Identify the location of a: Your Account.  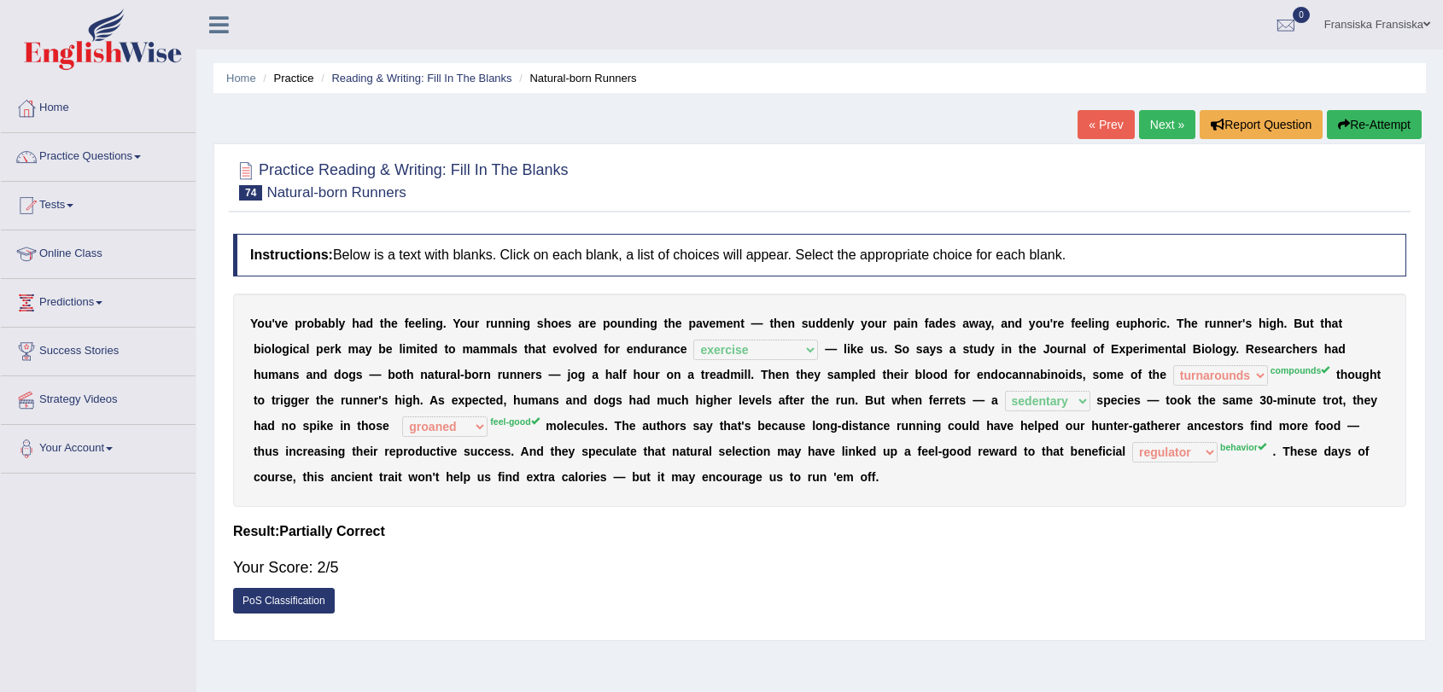
(98, 447).